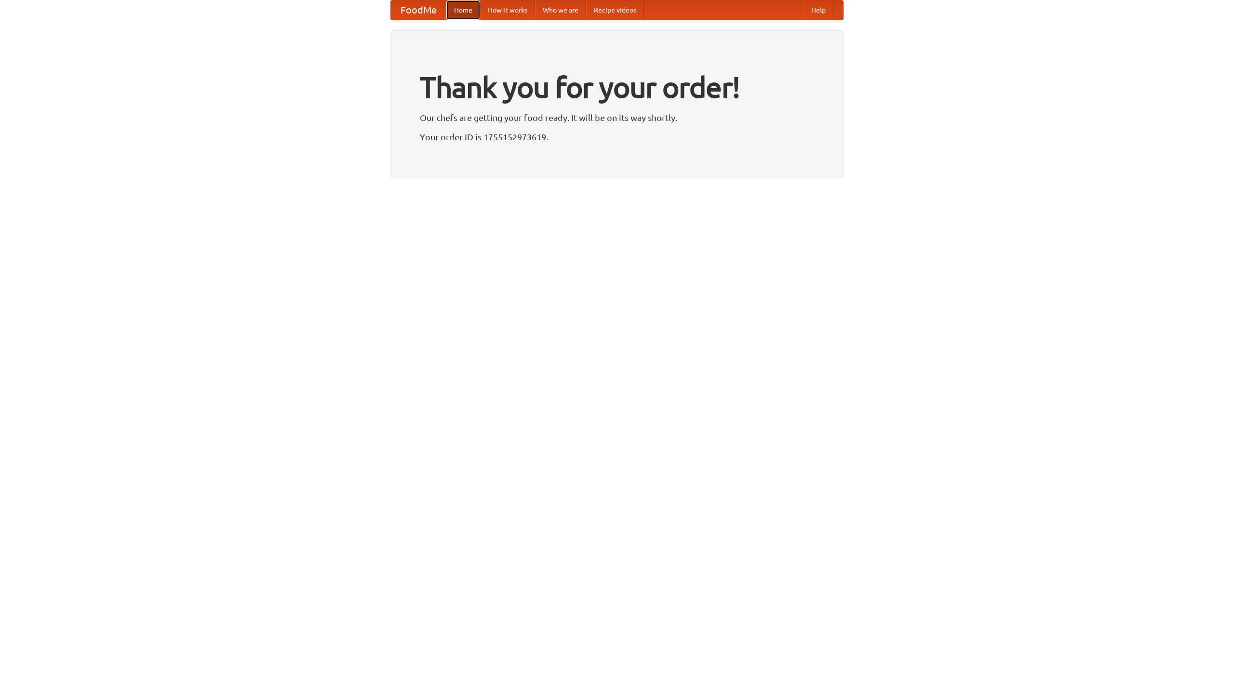 Image resolution: width=1234 pixels, height=682 pixels. I want to click on a: FoodMe, so click(418, 10).